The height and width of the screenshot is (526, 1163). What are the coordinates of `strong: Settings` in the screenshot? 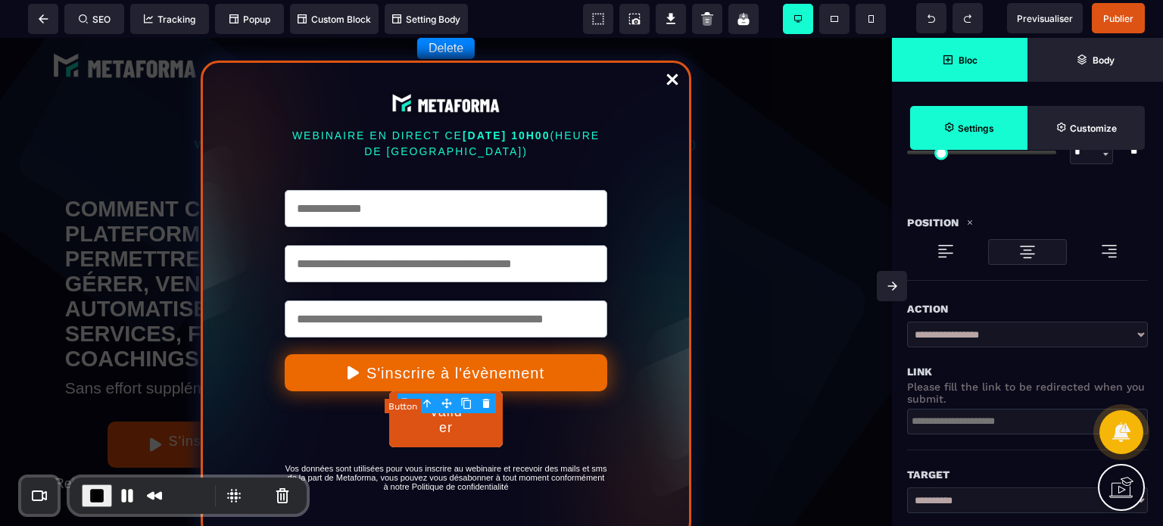 It's located at (976, 128).